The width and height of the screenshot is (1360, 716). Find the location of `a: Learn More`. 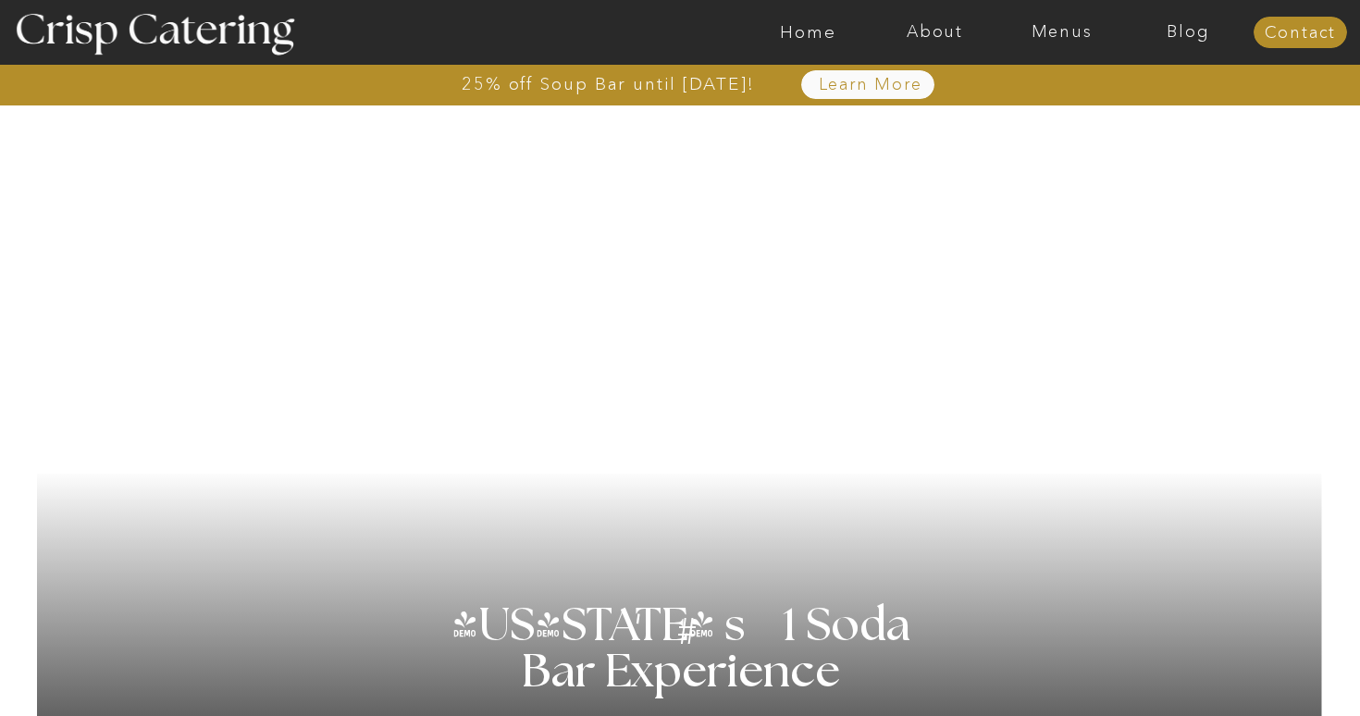

a: Learn More is located at coordinates (869, 85).